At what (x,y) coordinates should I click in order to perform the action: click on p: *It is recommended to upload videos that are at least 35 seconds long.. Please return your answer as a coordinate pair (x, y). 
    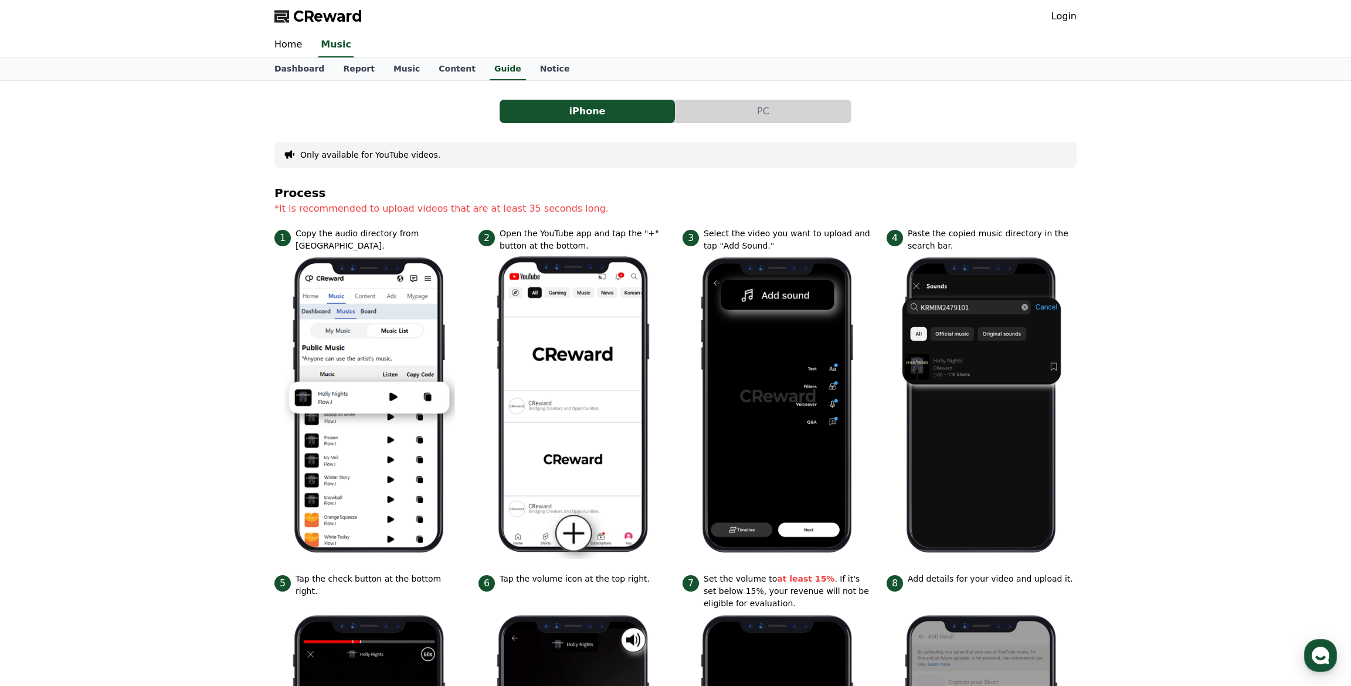
    Looking at the image, I should click on (676, 209).